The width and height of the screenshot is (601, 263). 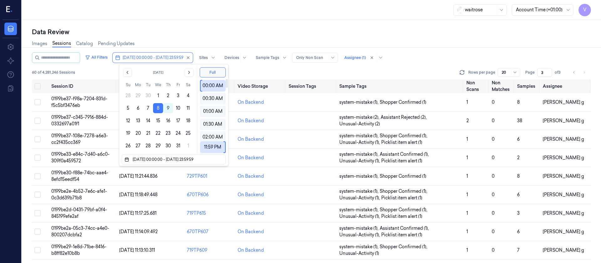 I want to click on div: Data Review, so click(x=312, y=32).